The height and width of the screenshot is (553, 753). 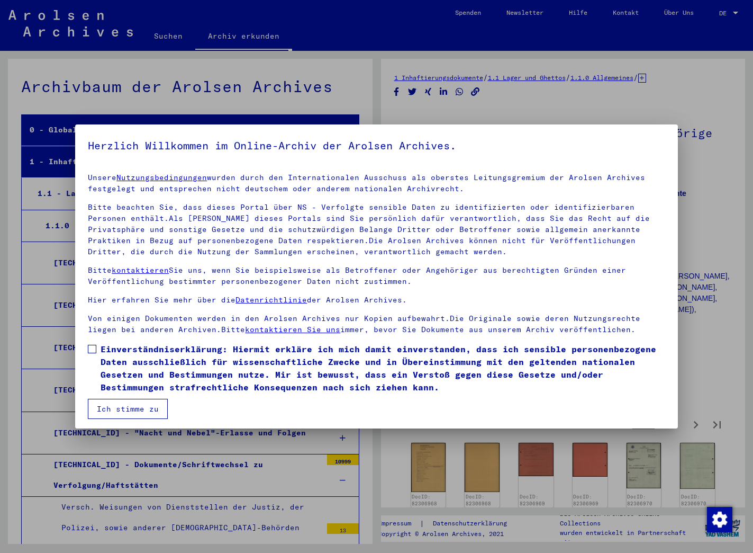 I want to click on a: kontaktieren, so click(x=140, y=270).